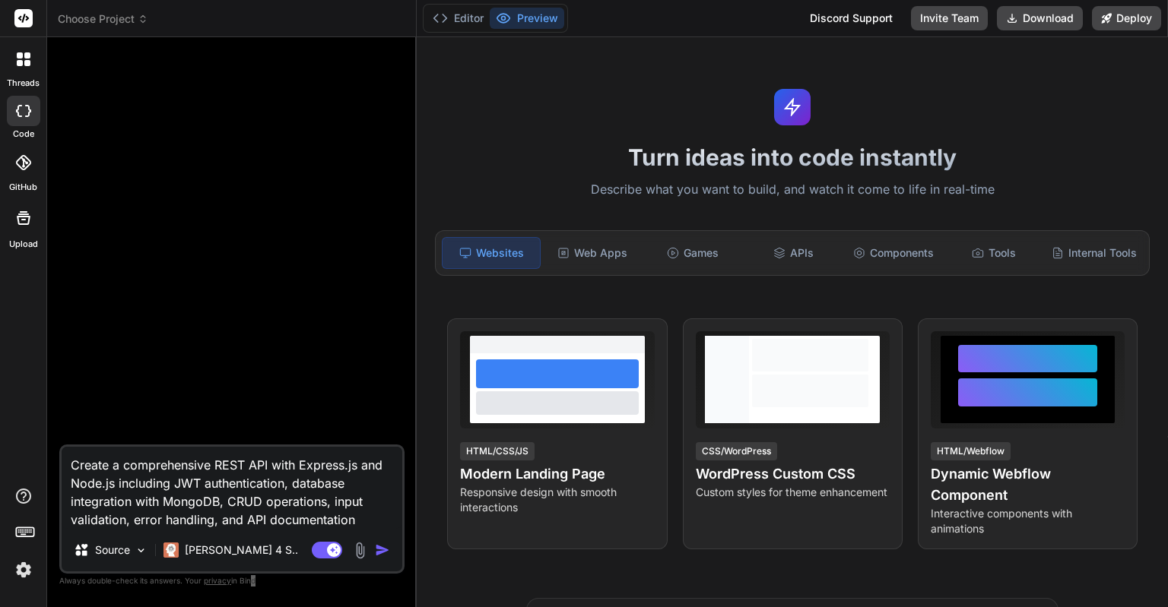 The height and width of the screenshot is (607, 1168). Describe the element at coordinates (24, 244) in the screenshot. I see `label: Upload` at that location.